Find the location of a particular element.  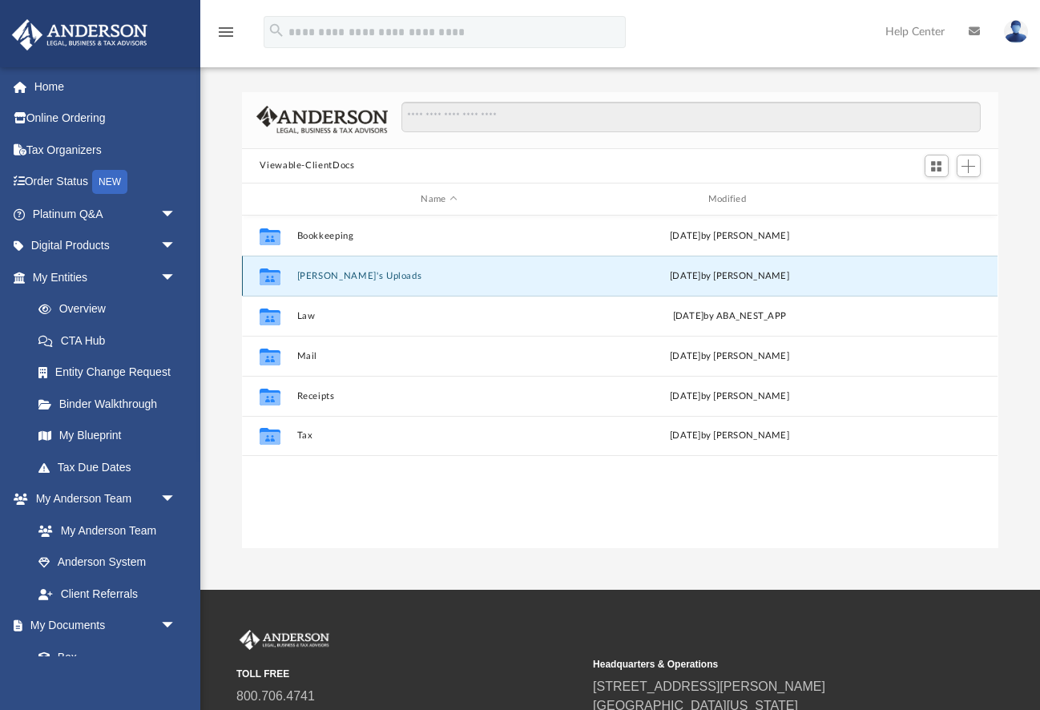

a: menu is located at coordinates (226, 36).